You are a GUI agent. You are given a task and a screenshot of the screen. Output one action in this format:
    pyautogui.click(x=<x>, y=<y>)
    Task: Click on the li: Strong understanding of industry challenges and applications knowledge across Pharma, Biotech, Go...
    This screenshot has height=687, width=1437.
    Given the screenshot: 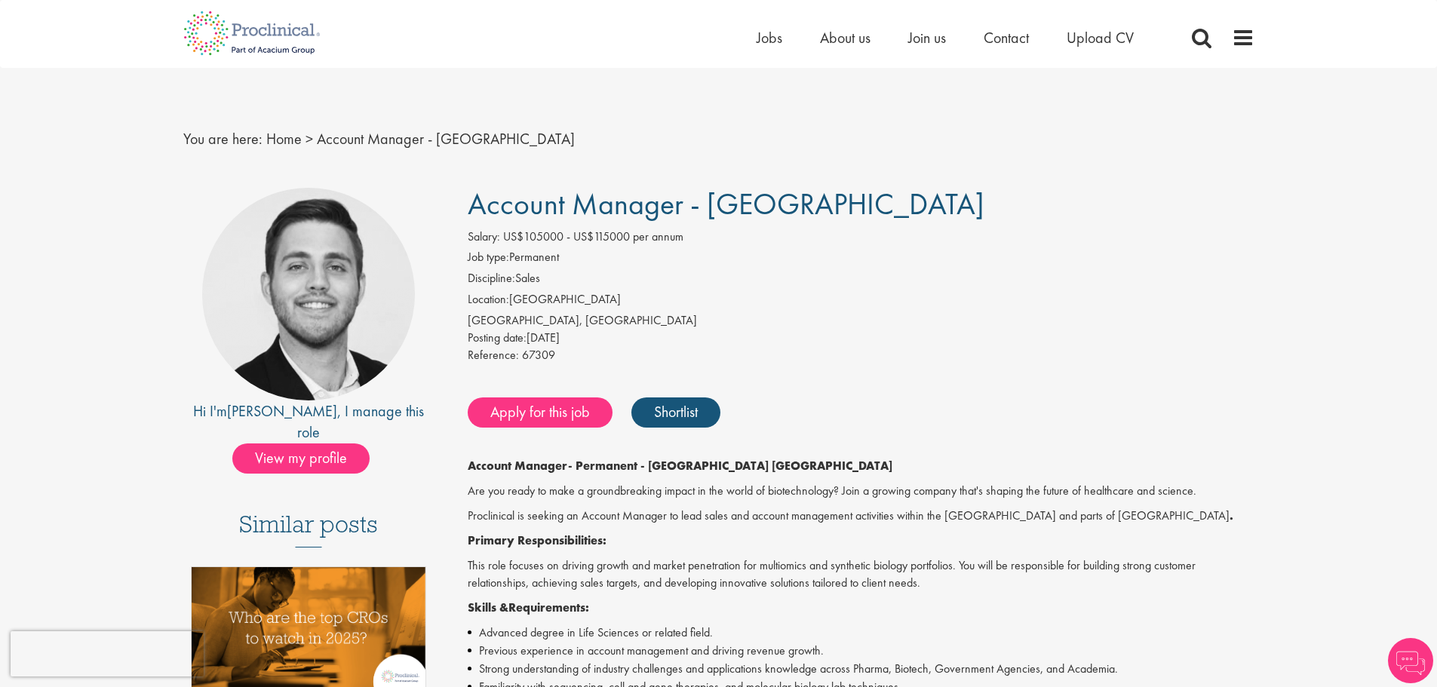 What is the action you would take?
    pyautogui.click(x=861, y=669)
    